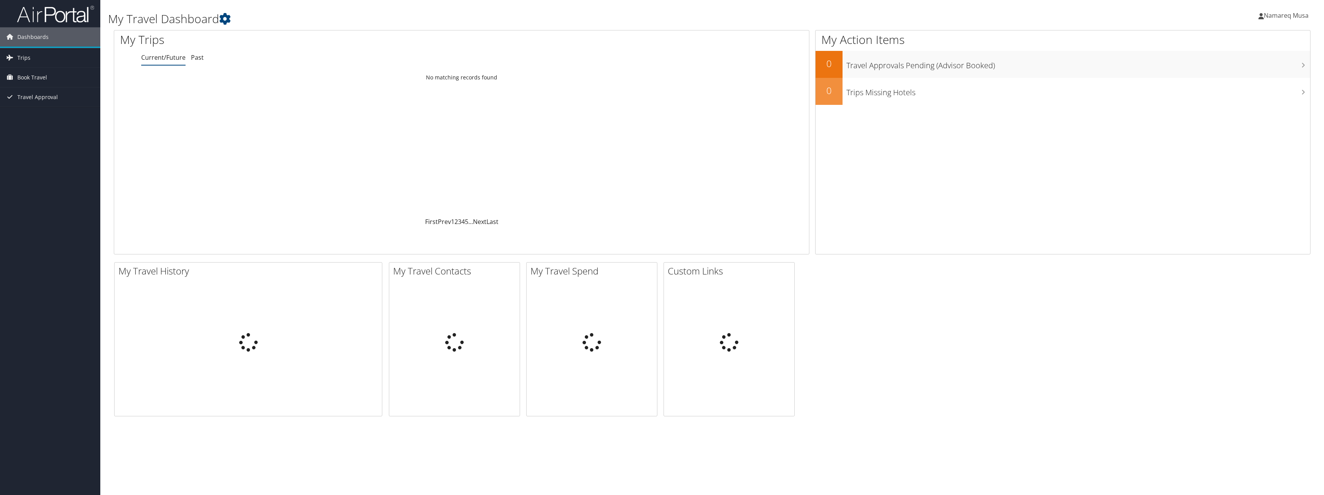 This screenshot has width=1324, height=495. What do you see at coordinates (1063, 40) in the screenshot?
I see `h1: My Action Items` at bounding box center [1063, 40].